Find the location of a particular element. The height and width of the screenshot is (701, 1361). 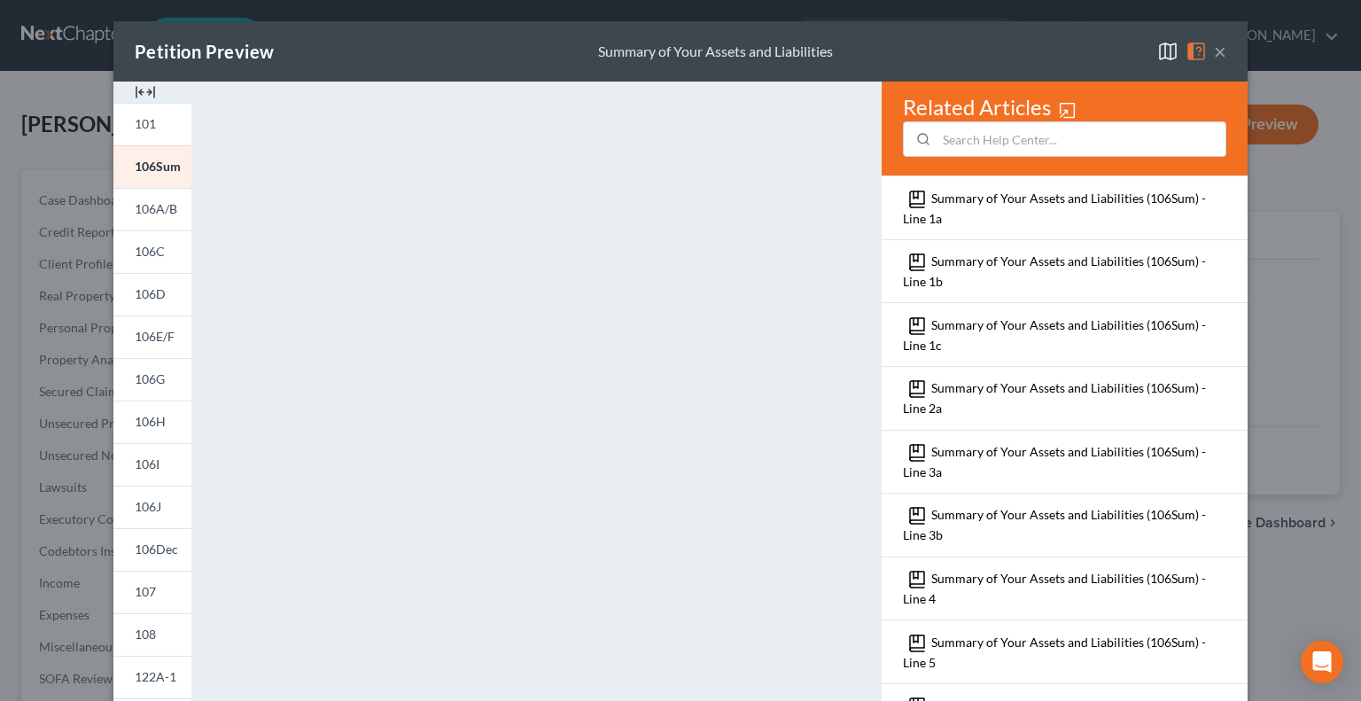

a: 106H is located at coordinates (152, 422).